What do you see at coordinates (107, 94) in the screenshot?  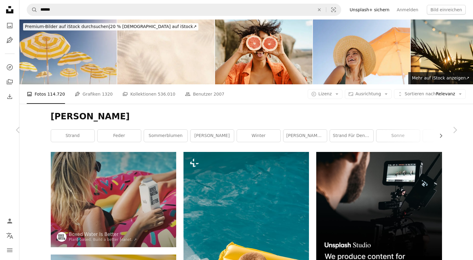 I see `span: 1320` at bounding box center [107, 94].